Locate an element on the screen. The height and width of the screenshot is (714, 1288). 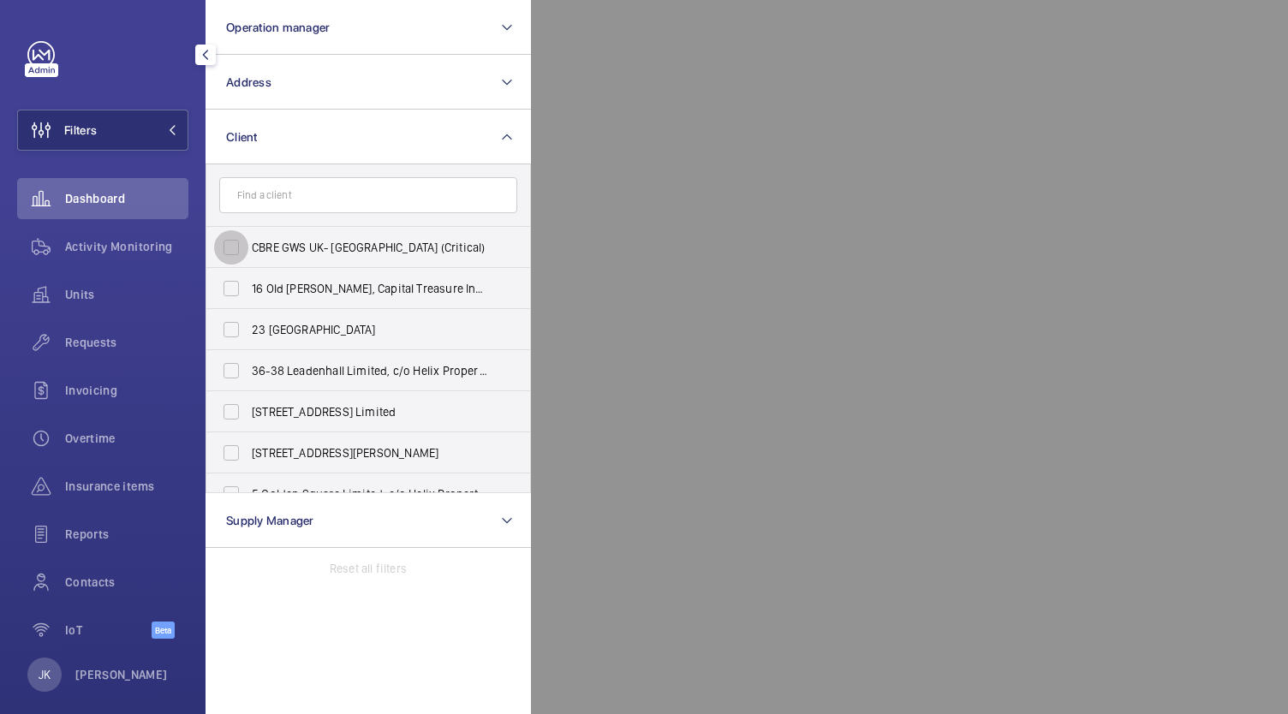
span: Units is located at coordinates (127, 294).